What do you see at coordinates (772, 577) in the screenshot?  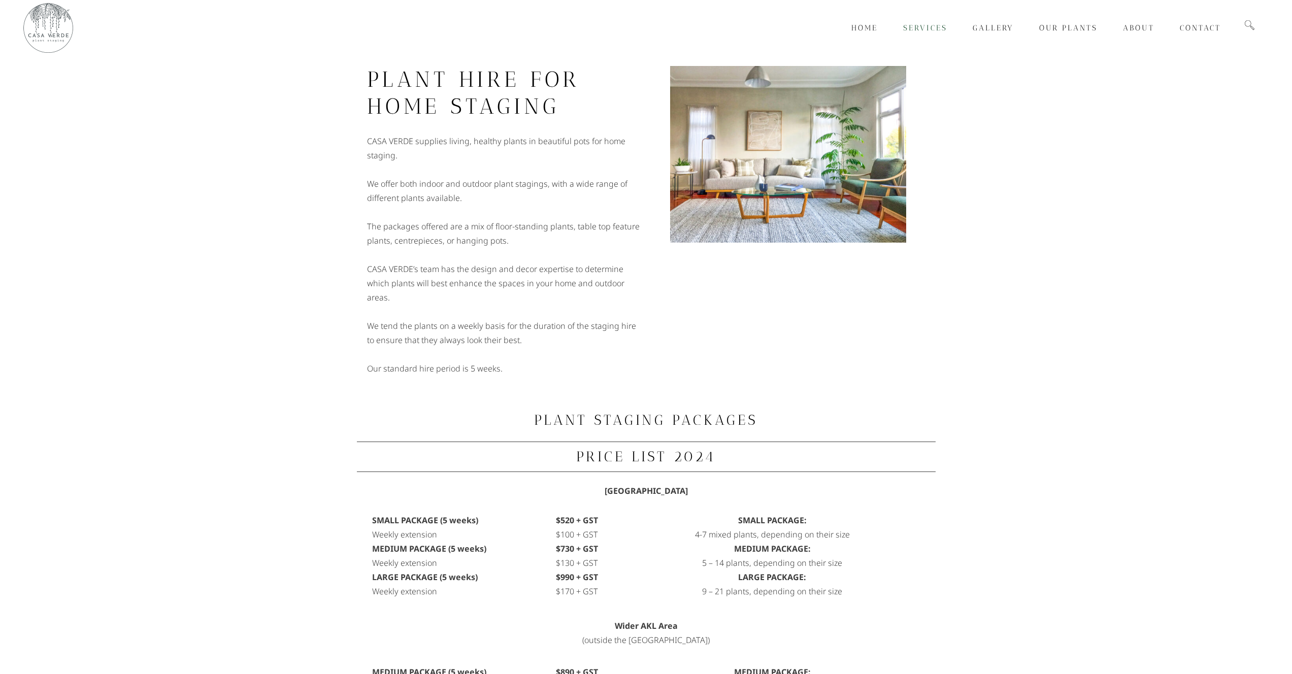 I see `b: LARGE PACKAGE:` at bounding box center [772, 577].